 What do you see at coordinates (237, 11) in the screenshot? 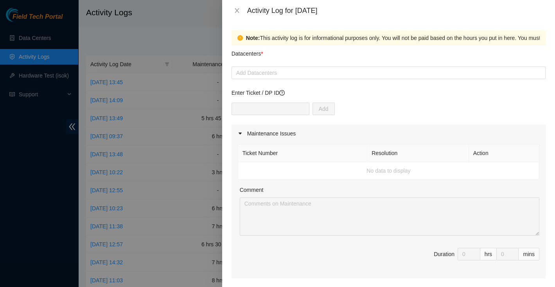
I see `span: close` at bounding box center [237, 11].